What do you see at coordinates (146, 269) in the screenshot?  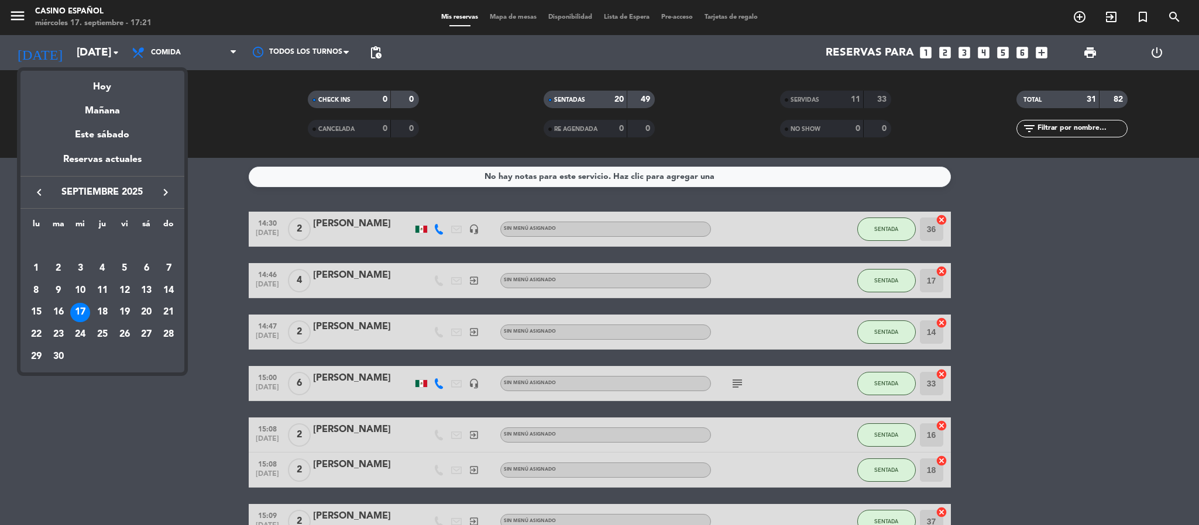 I see `div: 6` at bounding box center [146, 269].